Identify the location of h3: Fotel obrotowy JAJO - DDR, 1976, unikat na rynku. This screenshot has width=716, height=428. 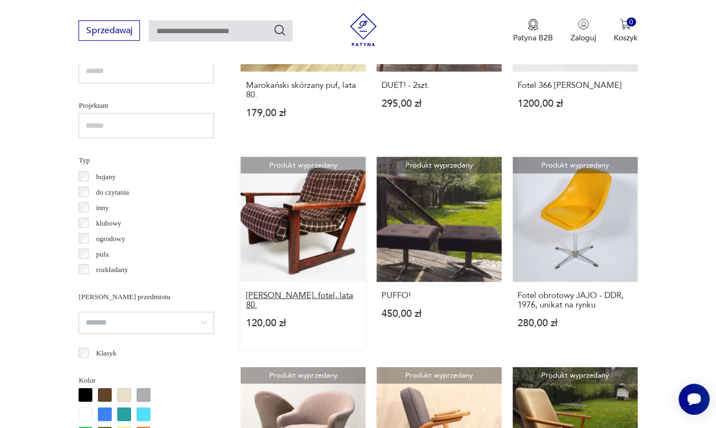
(575, 300).